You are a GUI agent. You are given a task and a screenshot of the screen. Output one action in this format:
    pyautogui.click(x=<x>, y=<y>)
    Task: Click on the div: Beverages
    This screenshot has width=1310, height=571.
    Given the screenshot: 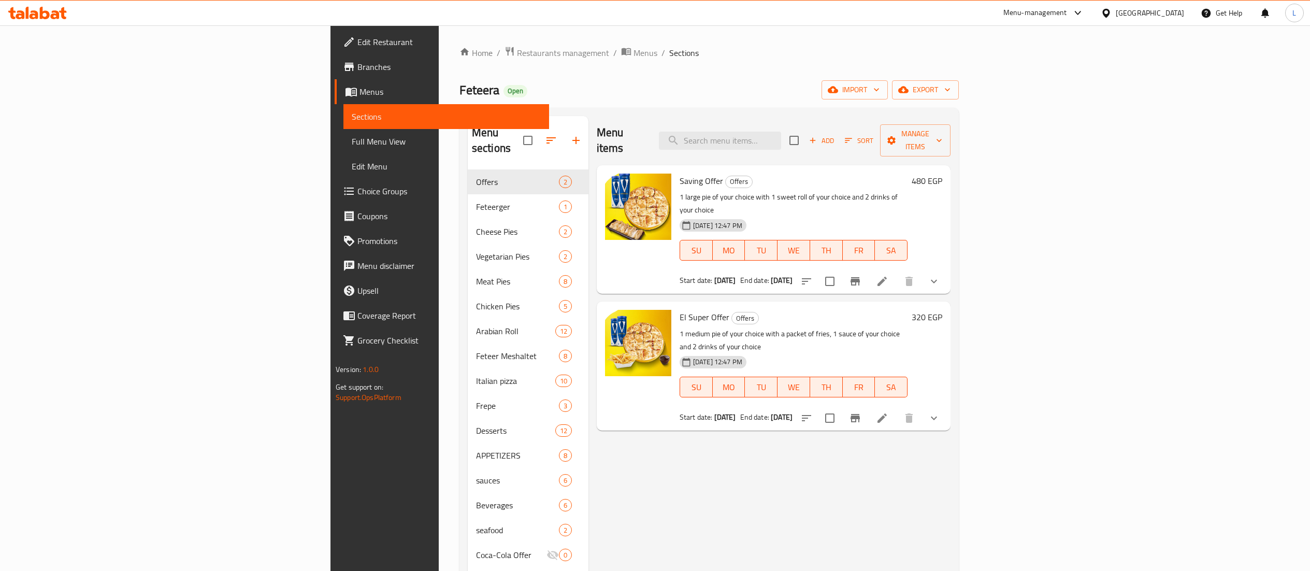 What is the action you would take?
    pyautogui.click(x=517, y=505)
    